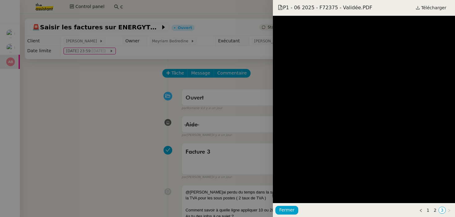  What do you see at coordinates (442, 210) in the screenshot?
I see `li: 3` at bounding box center [442, 210].